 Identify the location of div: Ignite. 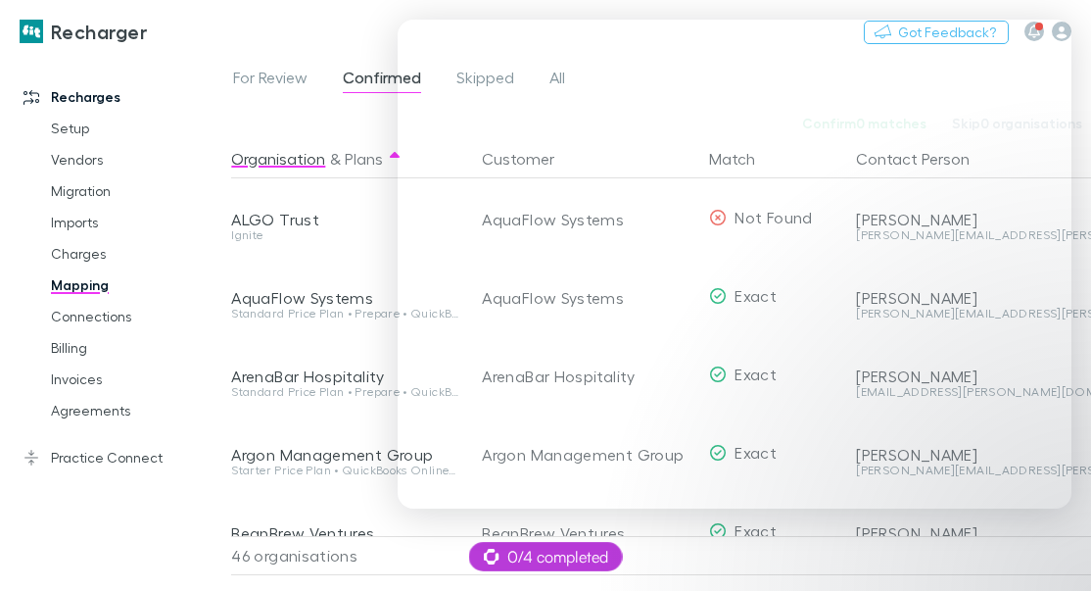
(345, 235).